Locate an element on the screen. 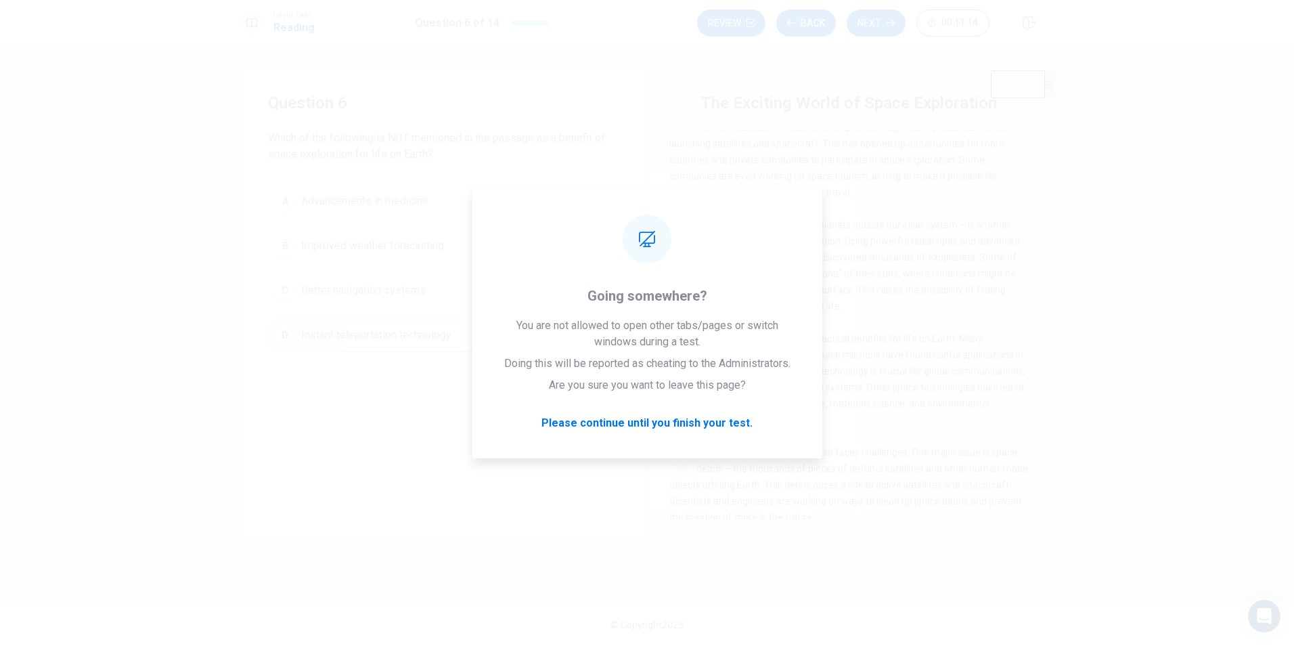 This screenshot has height=646, width=1294. span: © Copyright 2025 is located at coordinates (647, 625).